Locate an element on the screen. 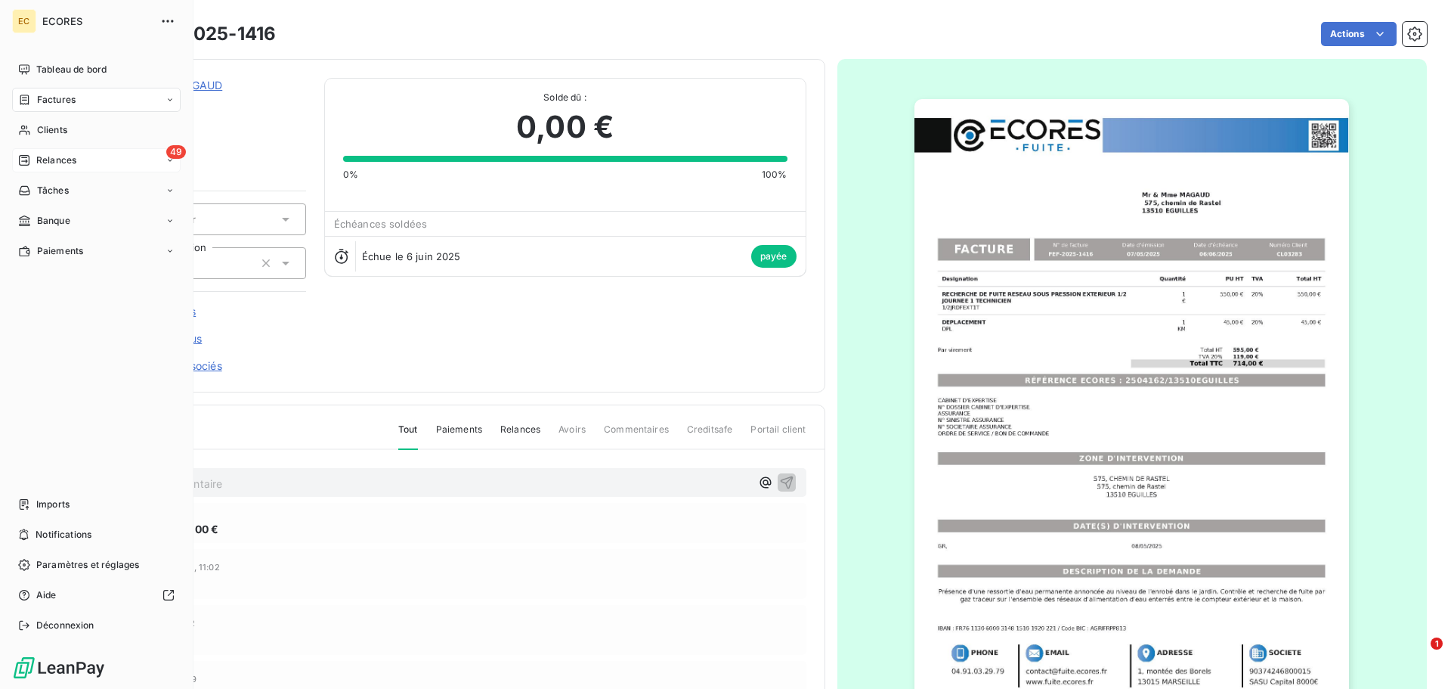  span: 0,00 € is located at coordinates (565, 127).